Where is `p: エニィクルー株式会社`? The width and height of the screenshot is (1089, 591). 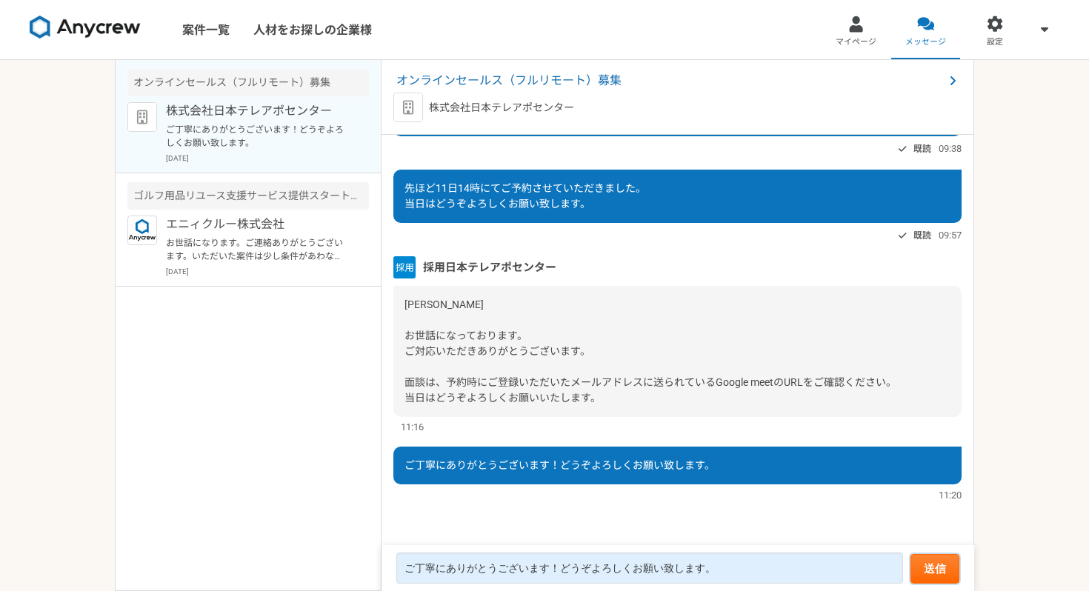 p: エニィクルー株式会社 is located at coordinates (257, 224).